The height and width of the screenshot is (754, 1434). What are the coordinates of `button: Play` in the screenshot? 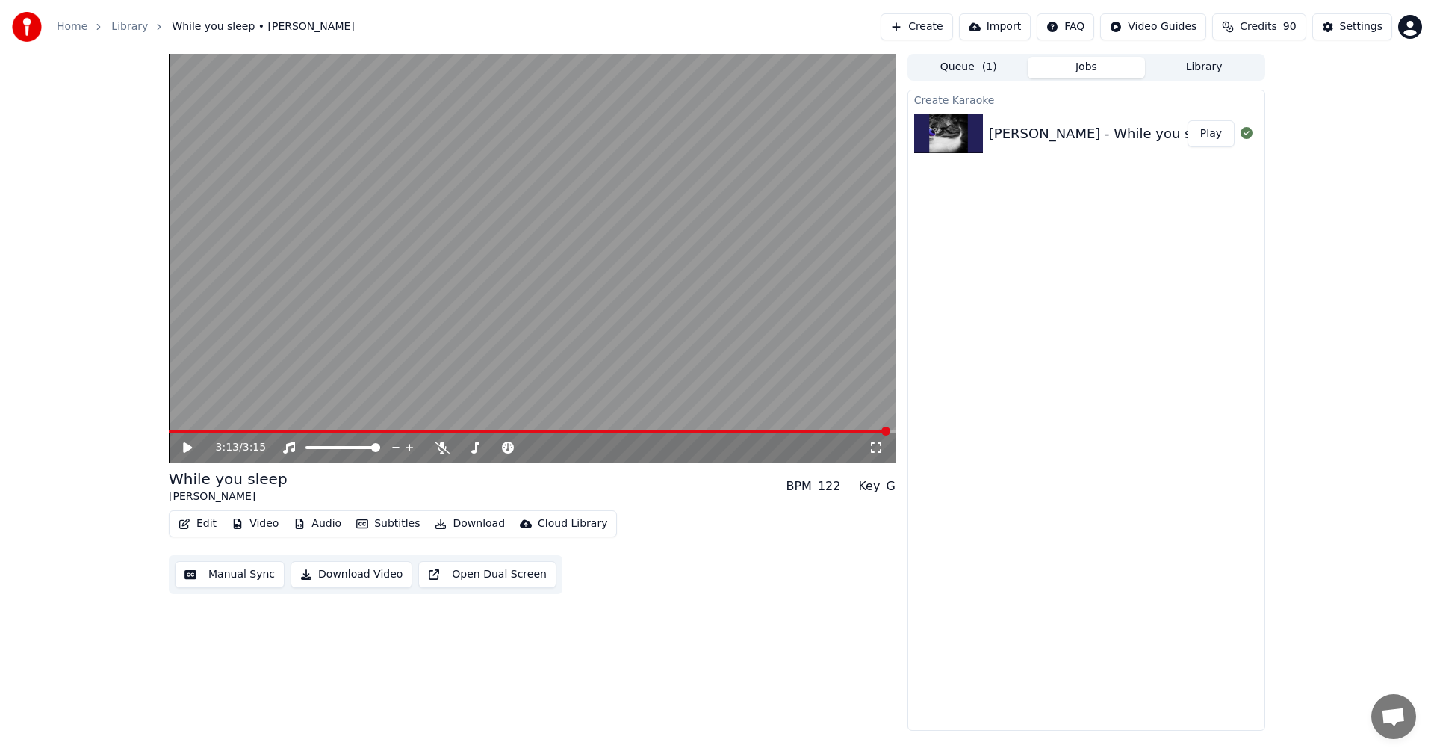 It's located at (1211, 134).